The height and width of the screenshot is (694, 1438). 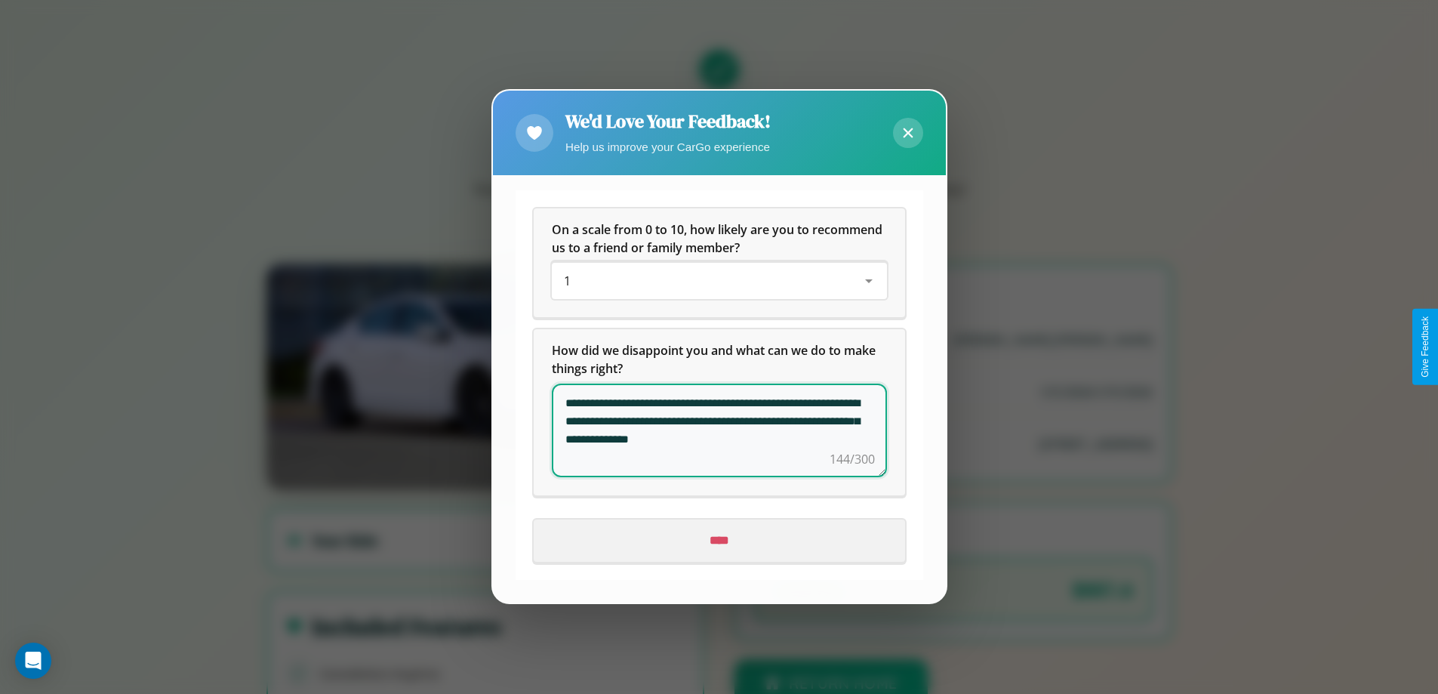 What do you see at coordinates (567, 282) in the screenshot?
I see `span: 1` at bounding box center [567, 282].